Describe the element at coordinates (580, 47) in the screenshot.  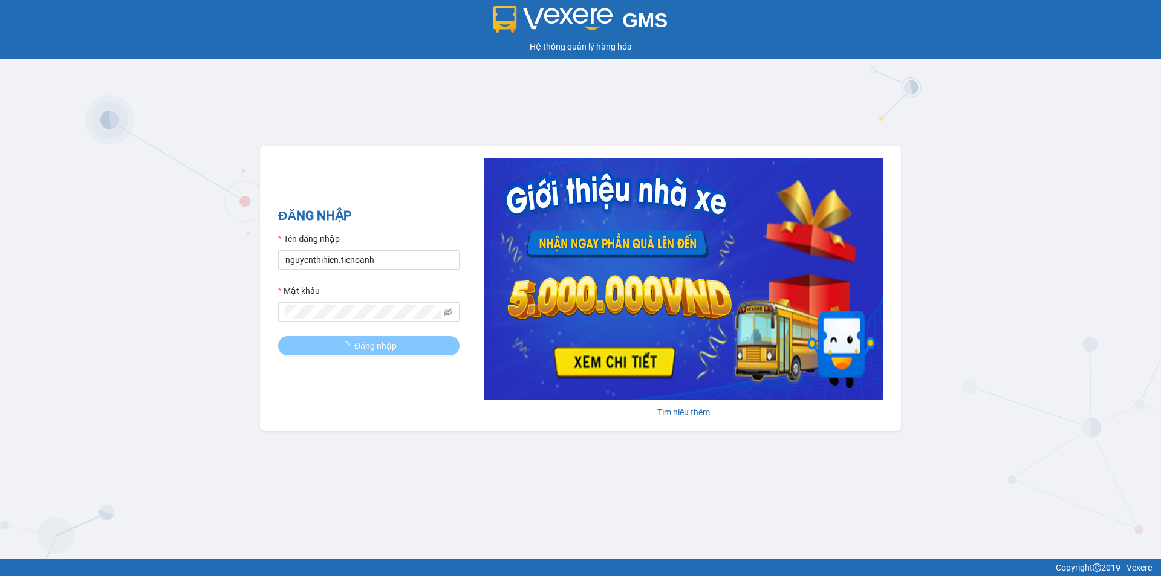
I see `div: Hệ thống quản lý hàng hóa` at that location.